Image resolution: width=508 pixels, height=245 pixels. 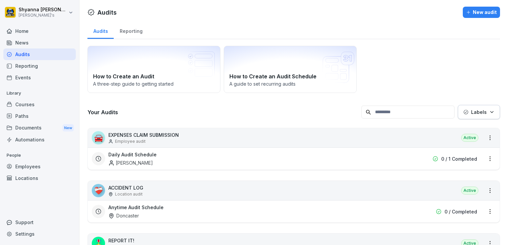 I want to click on p: REPORT IT!, so click(x=125, y=241).